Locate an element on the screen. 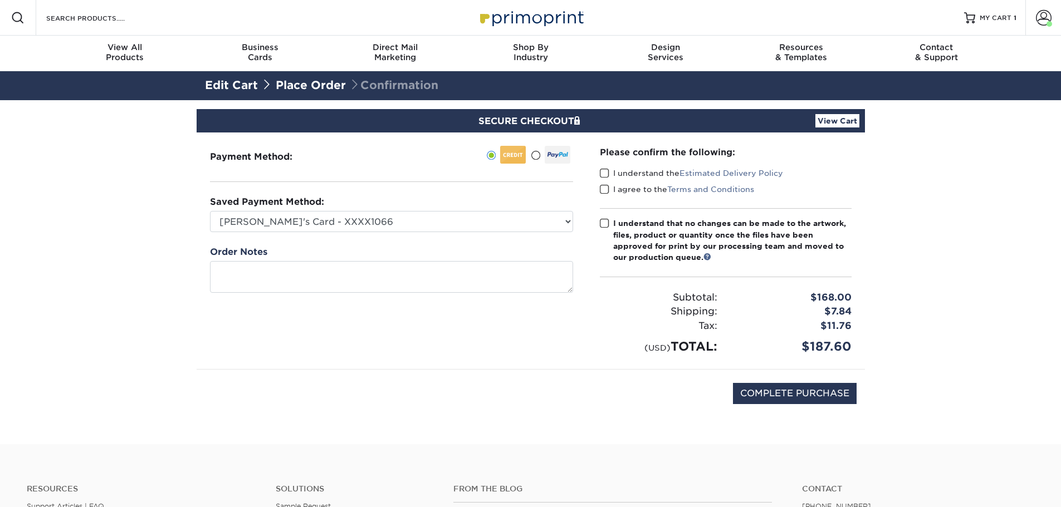 Image resolution: width=1061 pixels, height=507 pixels. a: Resources& Templates is located at coordinates (801, 53).